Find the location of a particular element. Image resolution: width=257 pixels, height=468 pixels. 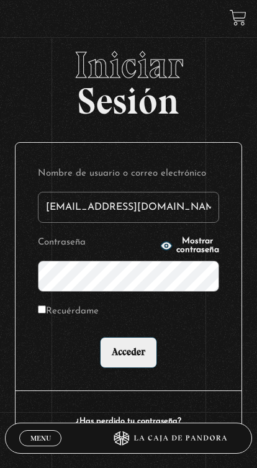

span: Cerrar is located at coordinates (40, 450).